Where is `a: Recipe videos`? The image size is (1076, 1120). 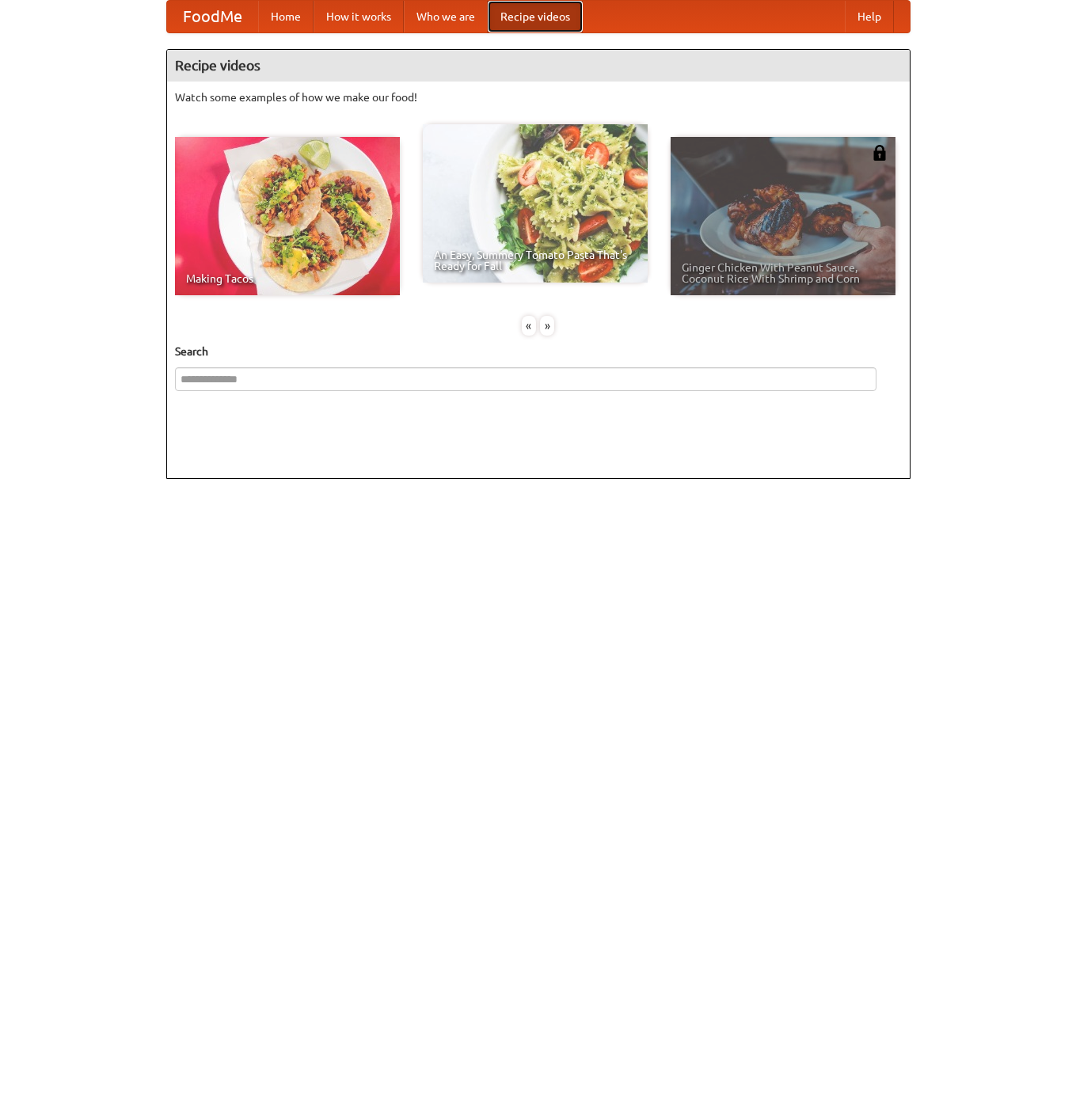
a: Recipe videos is located at coordinates (535, 17).